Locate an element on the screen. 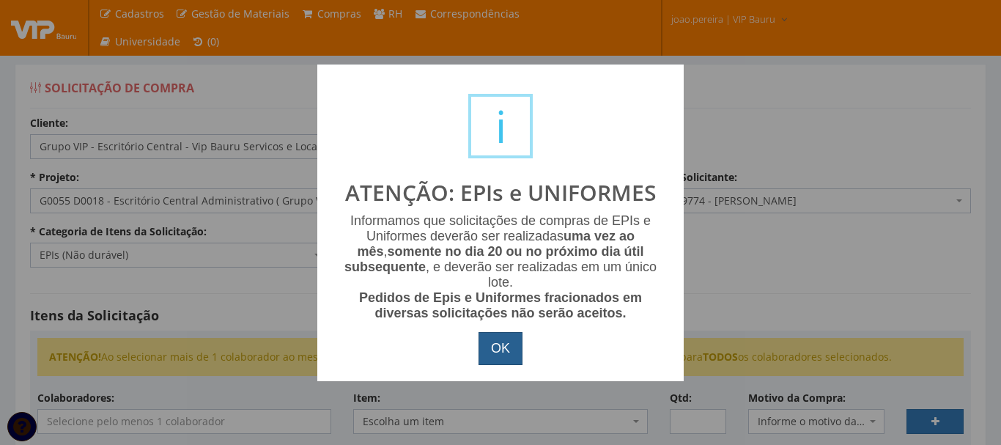 The image size is (1001, 445). h2: ATENÇÃO: EPIs e UNIFORMES is located at coordinates (501, 192).